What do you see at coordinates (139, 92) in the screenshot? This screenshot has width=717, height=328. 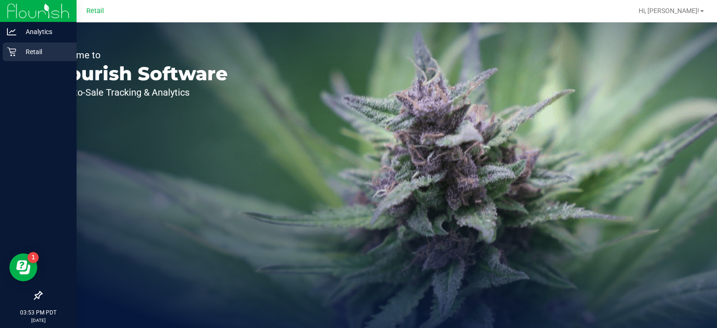 I see `p: Seed-to-Sale Tracking & Analytics` at bounding box center [139, 92].